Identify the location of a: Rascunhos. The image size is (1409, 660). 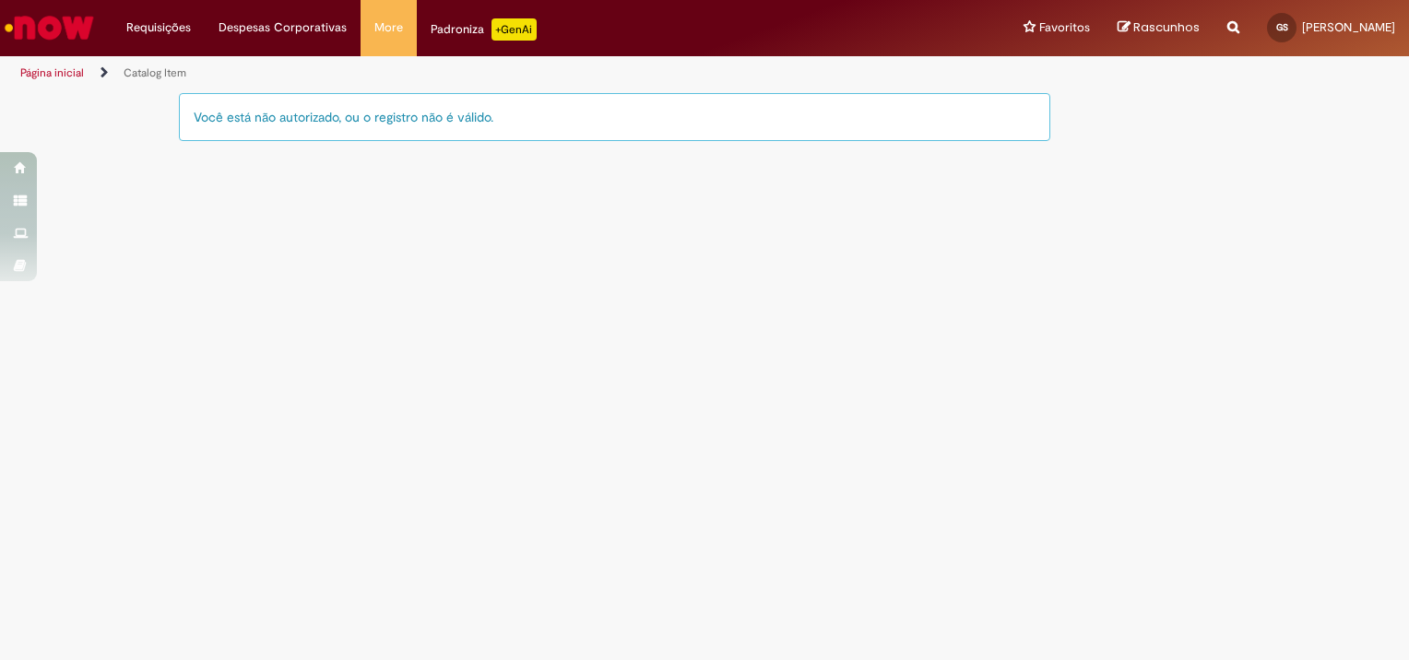
(1158, 28).